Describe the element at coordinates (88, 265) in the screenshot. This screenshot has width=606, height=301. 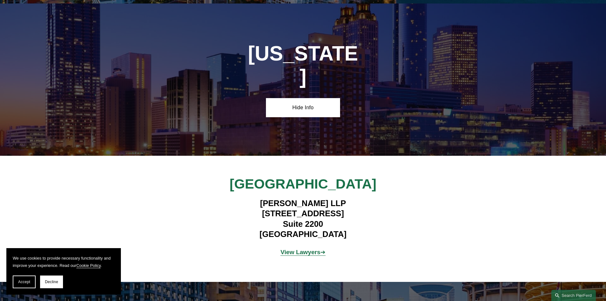
I see `a: Cookie Policy` at that location.